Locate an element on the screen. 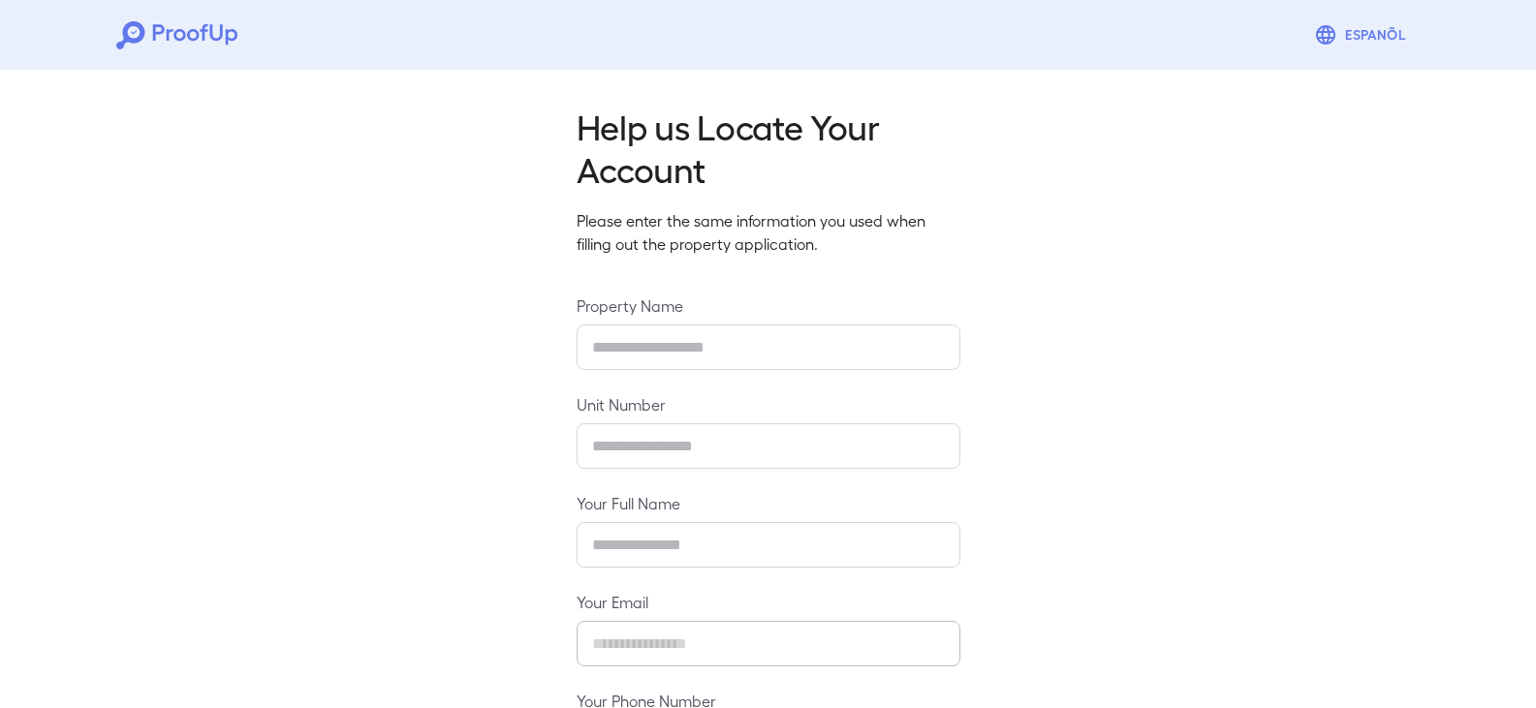  h2: Help us Locate Your Account is located at coordinates (768, 147).